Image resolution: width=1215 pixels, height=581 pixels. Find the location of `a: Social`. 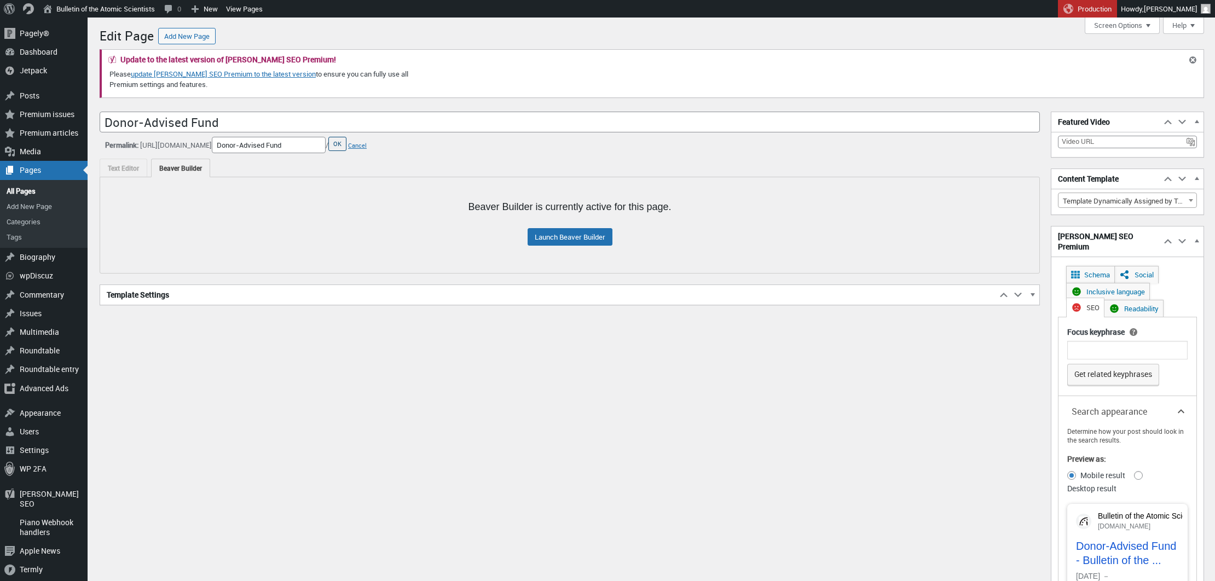

a: Social is located at coordinates (1137, 275).